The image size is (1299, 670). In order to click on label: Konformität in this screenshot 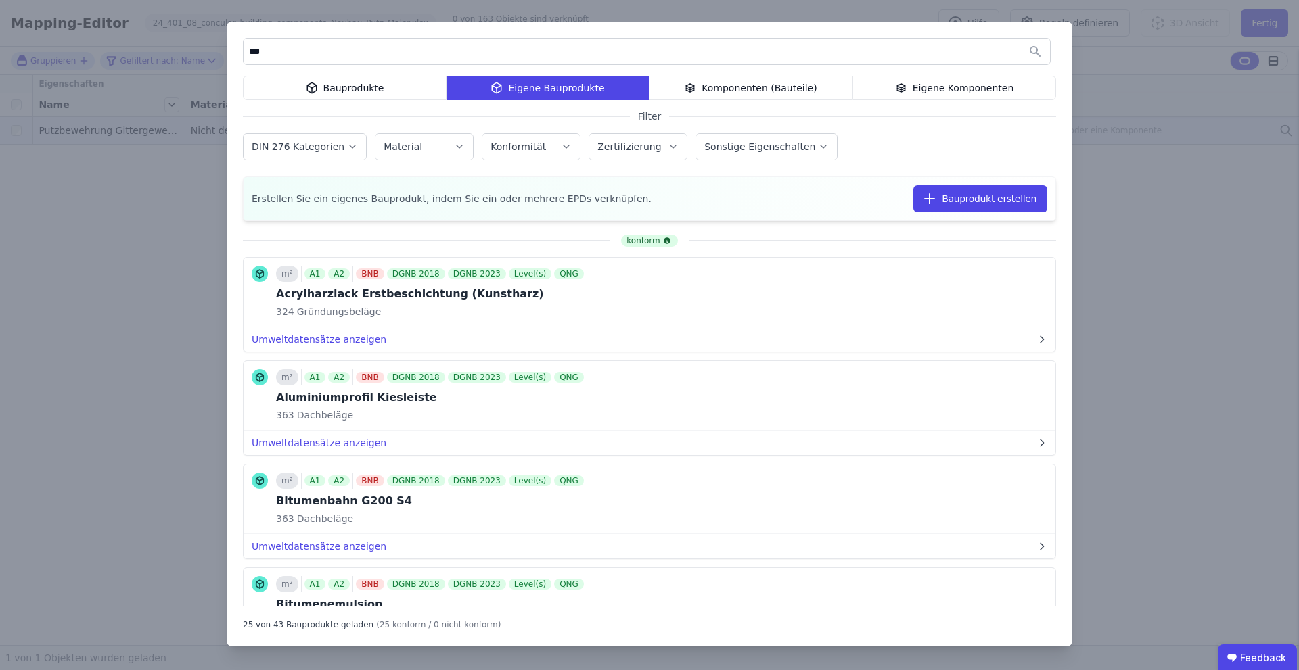, I will do `click(520, 147)`.